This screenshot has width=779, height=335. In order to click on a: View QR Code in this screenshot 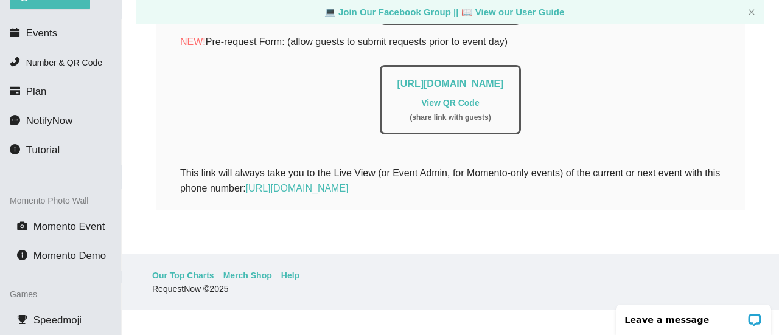, I will do `click(450, 103)`.